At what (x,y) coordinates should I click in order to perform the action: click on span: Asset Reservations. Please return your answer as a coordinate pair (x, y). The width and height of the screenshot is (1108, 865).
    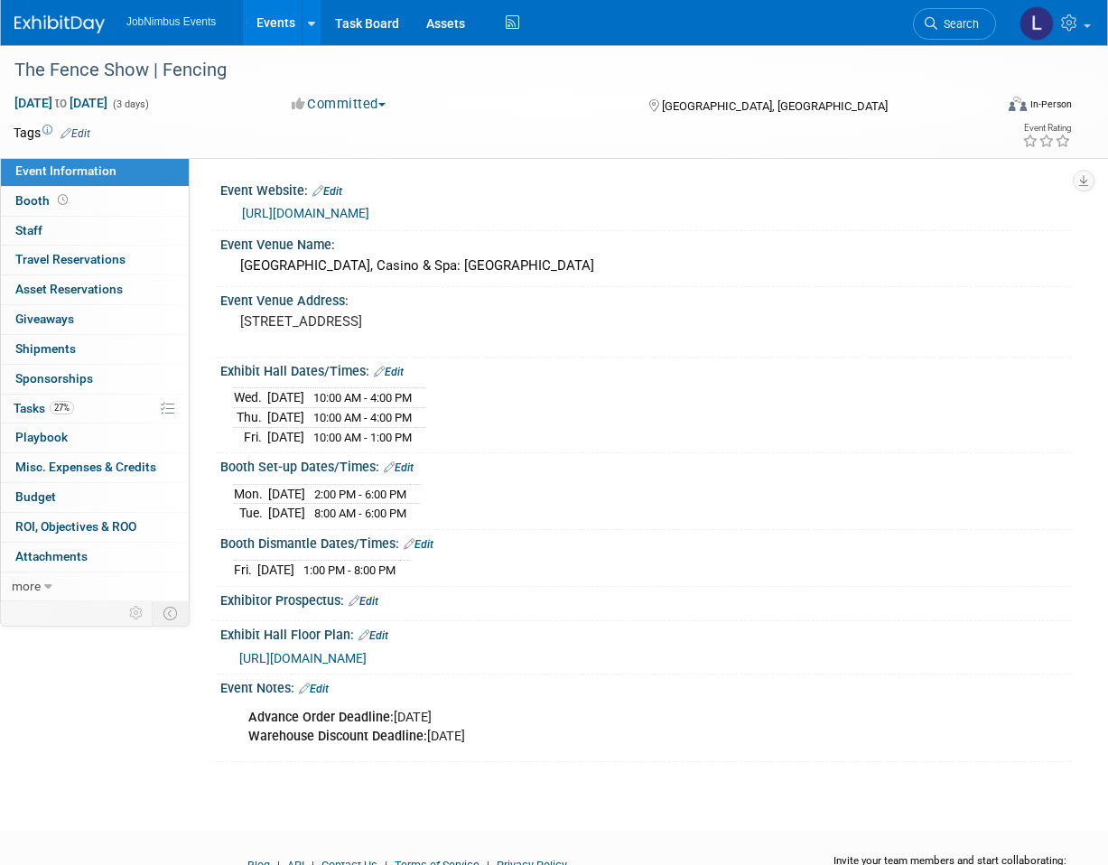
    Looking at the image, I should click on (69, 289).